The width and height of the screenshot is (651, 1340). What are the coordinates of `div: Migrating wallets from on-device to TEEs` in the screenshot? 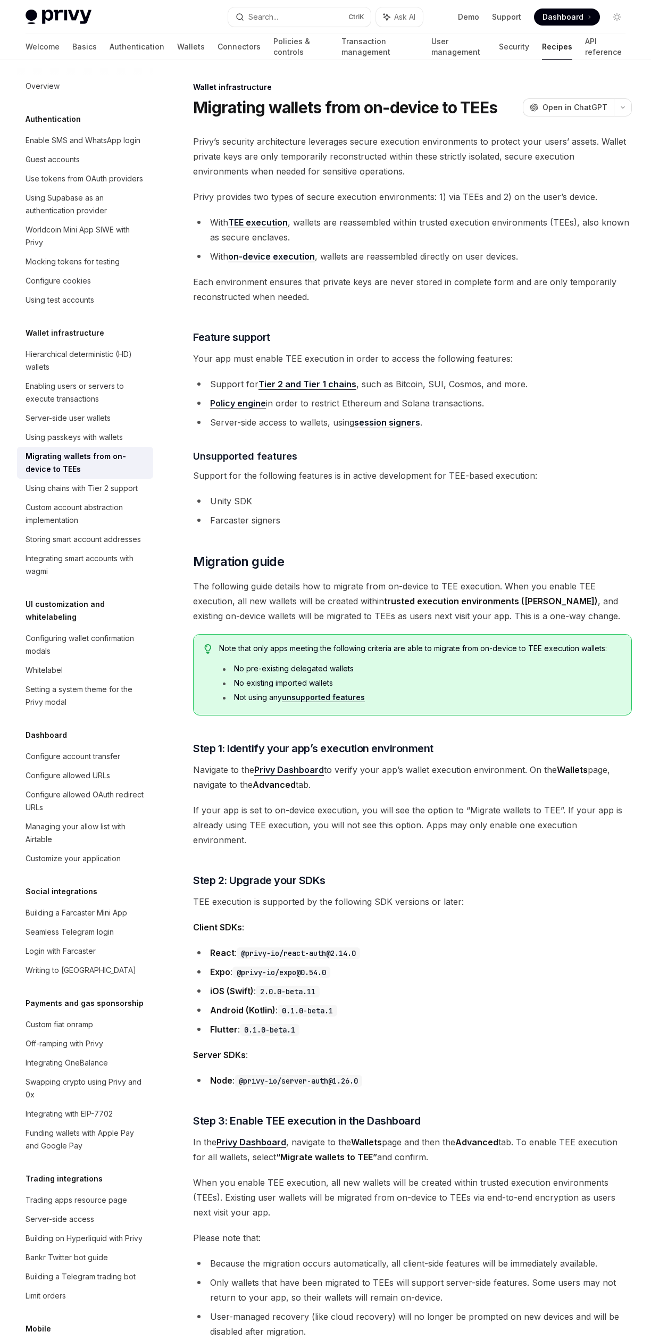 It's located at (86, 463).